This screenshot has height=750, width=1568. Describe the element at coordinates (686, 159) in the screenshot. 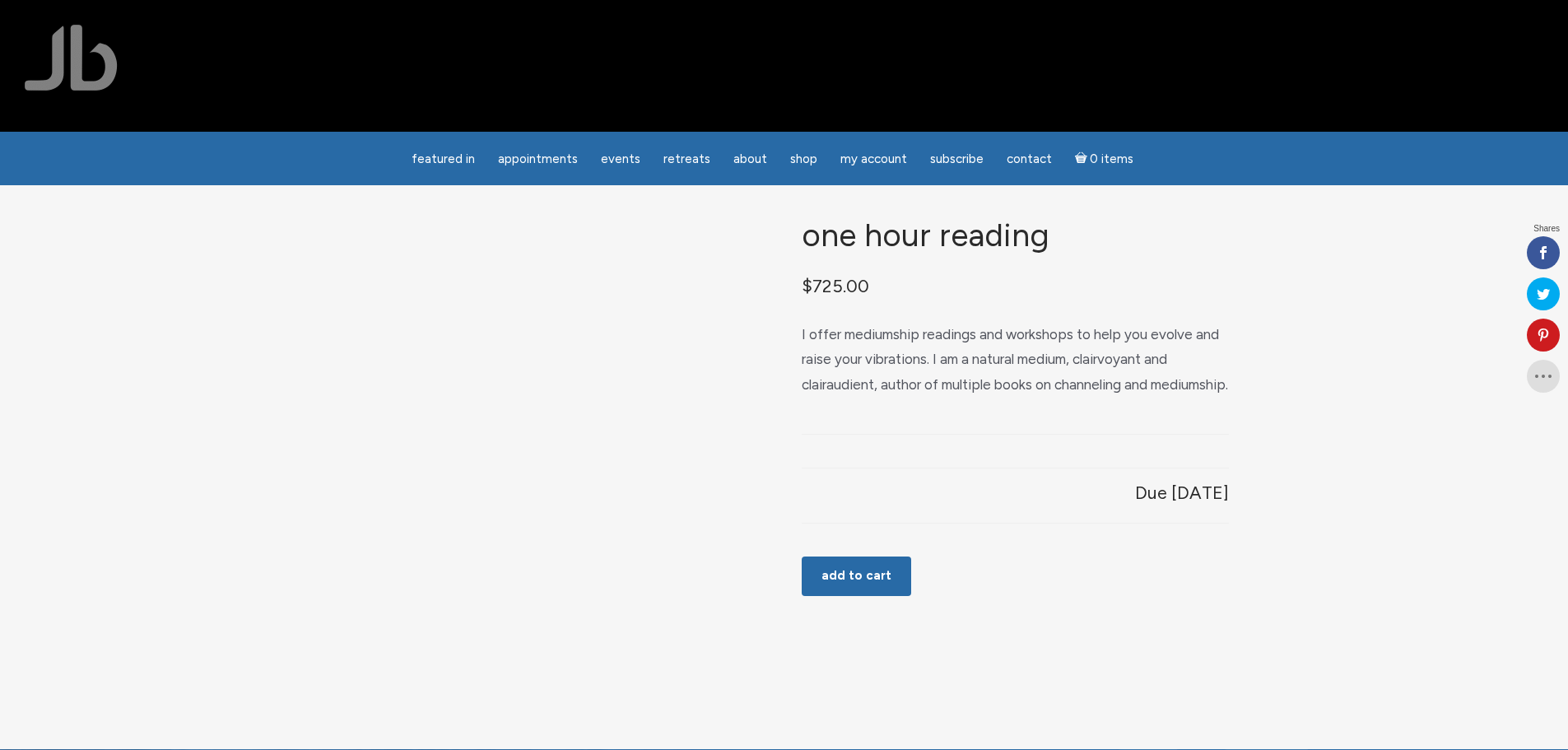

I see `span: Retreats` at that location.